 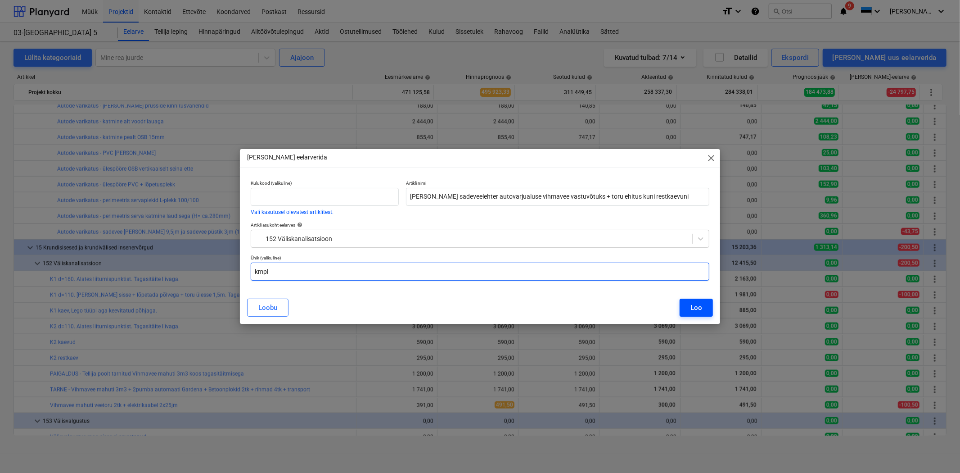 I want to click on div: Loobu, so click(x=268, y=307).